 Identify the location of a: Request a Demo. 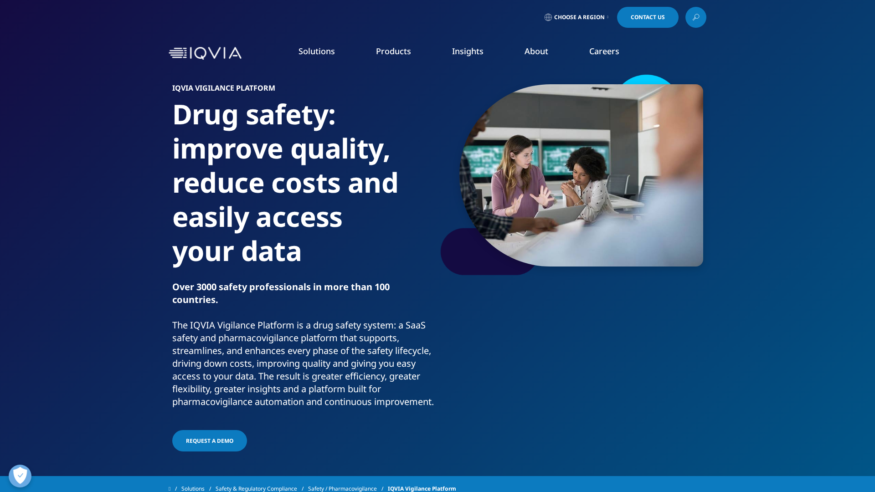
(210, 440).